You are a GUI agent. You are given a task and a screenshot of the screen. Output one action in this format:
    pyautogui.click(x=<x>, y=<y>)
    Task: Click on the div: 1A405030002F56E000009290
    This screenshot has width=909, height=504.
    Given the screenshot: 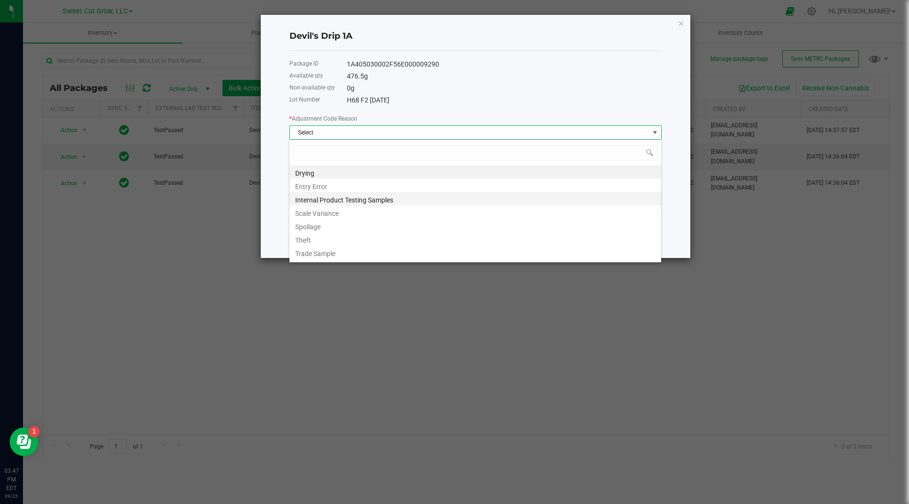 What is the action you would take?
    pyautogui.click(x=504, y=64)
    